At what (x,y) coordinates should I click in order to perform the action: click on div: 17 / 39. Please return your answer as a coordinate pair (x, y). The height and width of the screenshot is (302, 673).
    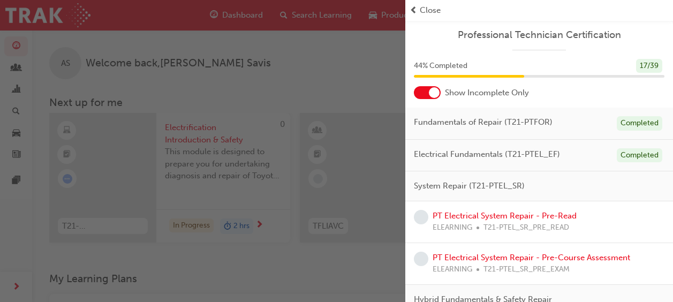
    Looking at the image, I should click on (648, 66).